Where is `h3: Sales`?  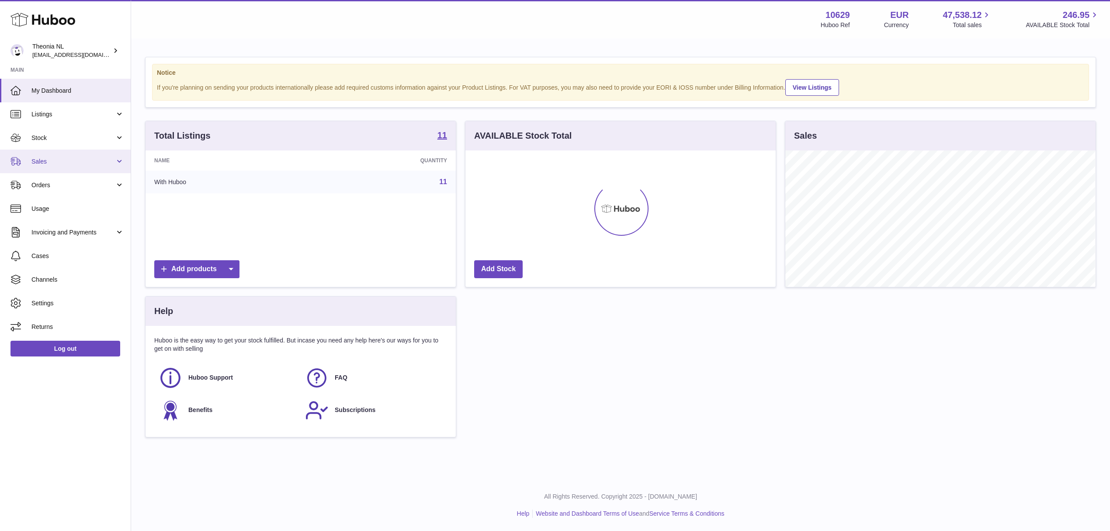 h3: Sales is located at coordinates (805, 135).